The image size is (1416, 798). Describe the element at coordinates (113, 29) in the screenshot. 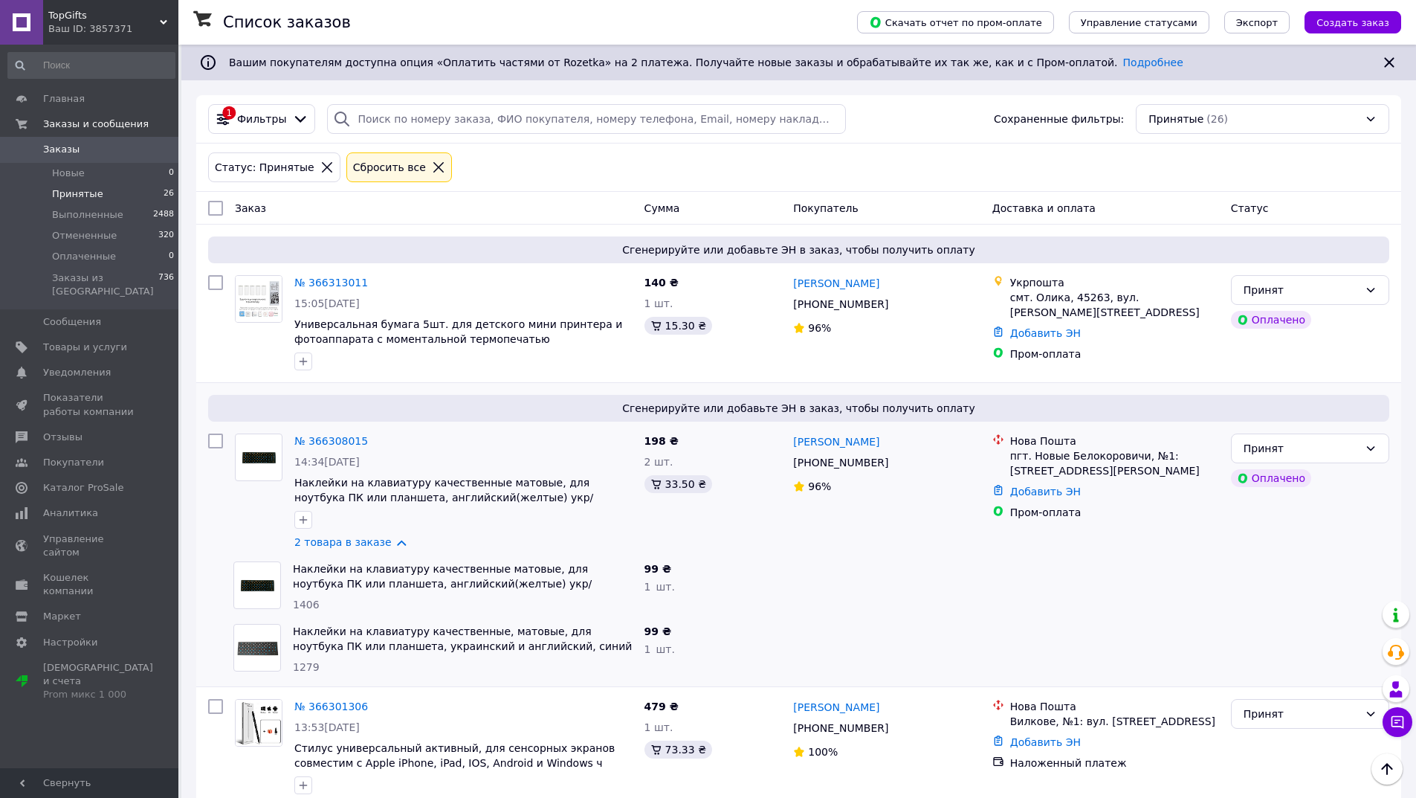

I see `div: Ваш ID: 3857371` at that location.